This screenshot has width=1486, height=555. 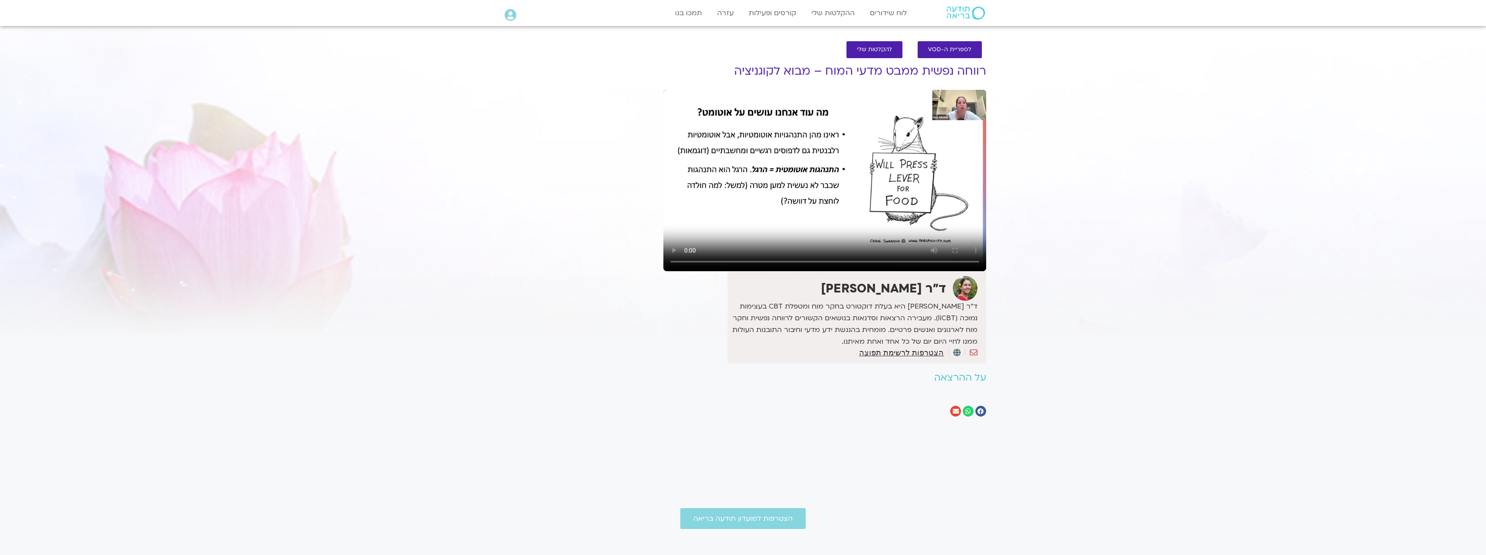 I want to click on a: לוח שידורים, so click(x=888, y=13).